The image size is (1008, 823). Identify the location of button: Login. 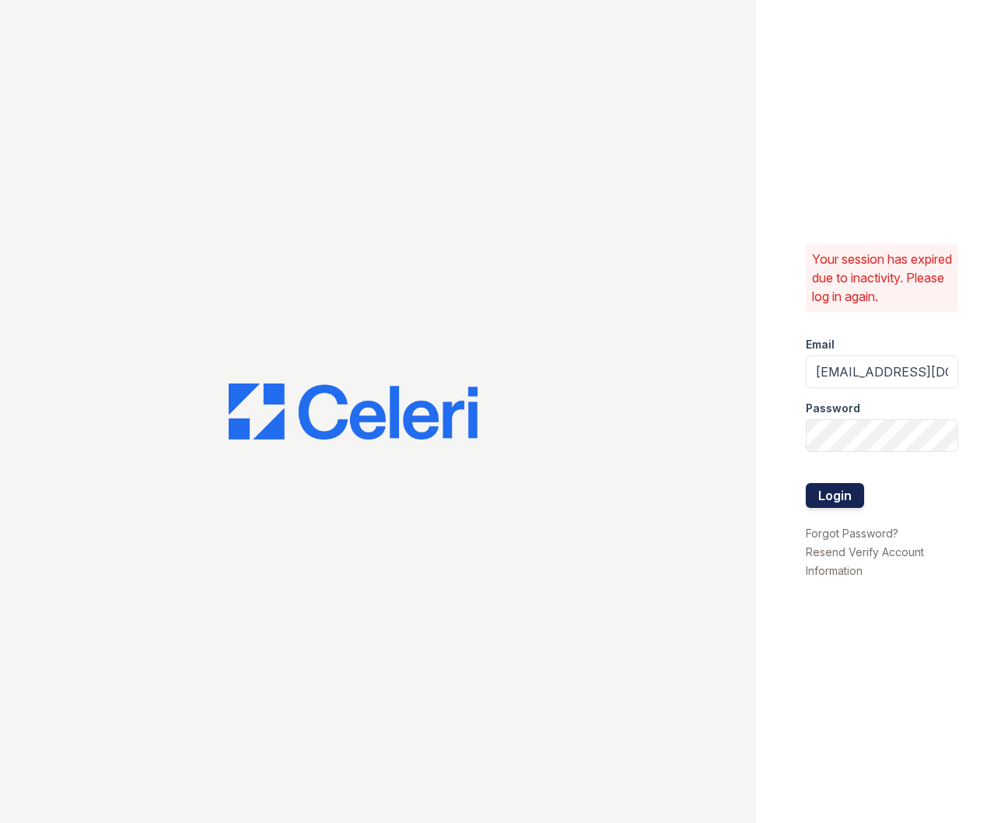
(835, 496).